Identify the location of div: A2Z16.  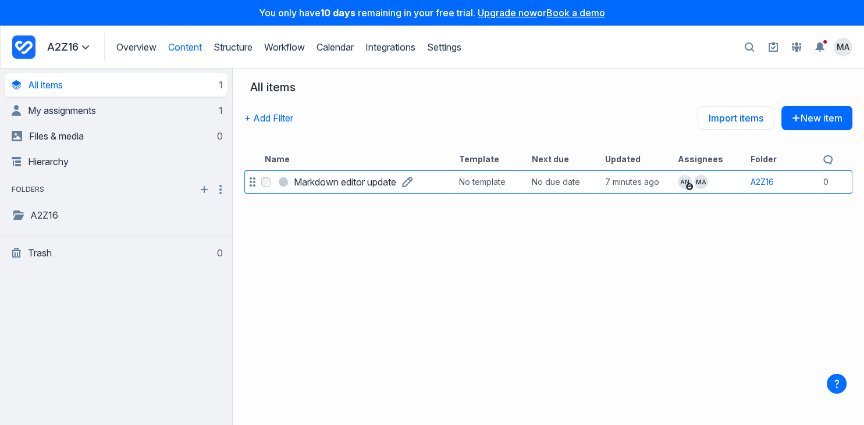
(762, 182).